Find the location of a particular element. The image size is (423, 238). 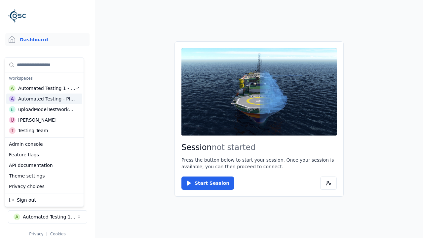

div: u is located at coordinates (12, 109).